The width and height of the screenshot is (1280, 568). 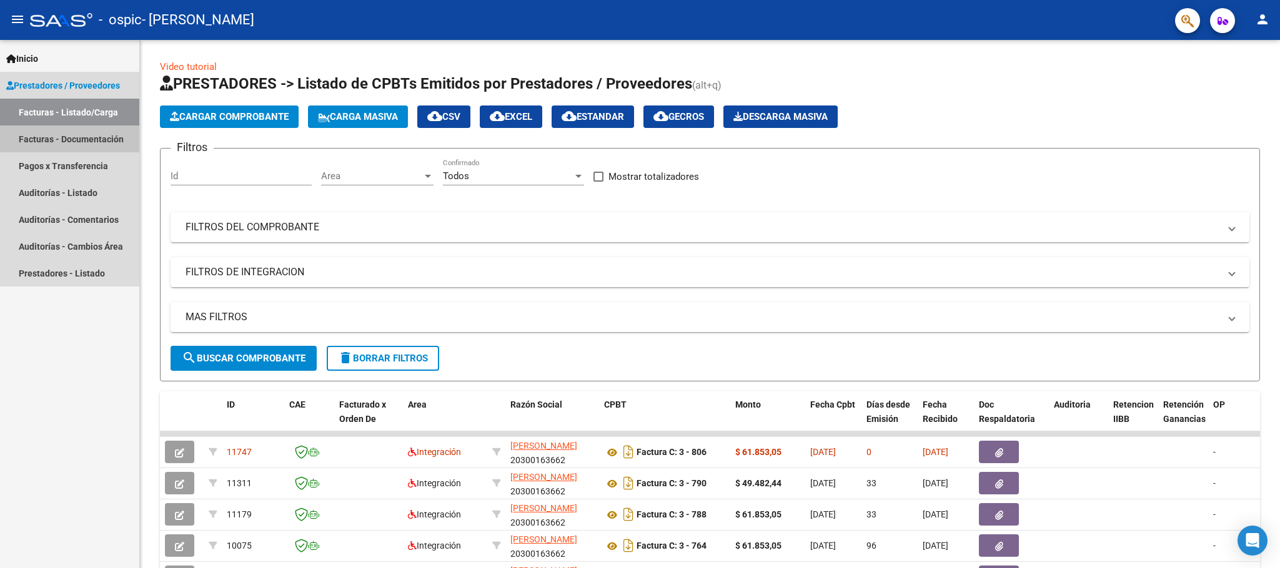 I want to click on button: Carga Masiva, so click(x=358, y=117).